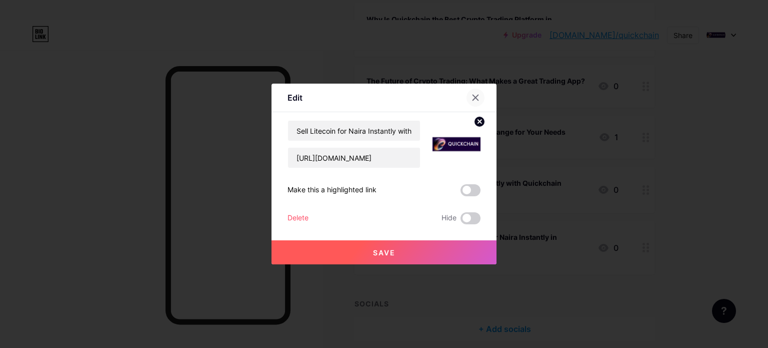  What do you see at coordinates (354, 158) in the screenshot?
I see `input: URL` at bounding box center [354, 158].